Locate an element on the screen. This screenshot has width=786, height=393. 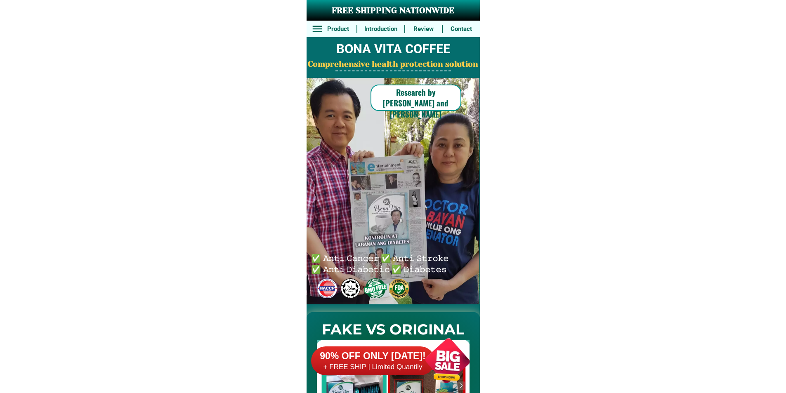
h3: FREE SHIPPING NATIONWIDE is located at coordinates (393, 11).